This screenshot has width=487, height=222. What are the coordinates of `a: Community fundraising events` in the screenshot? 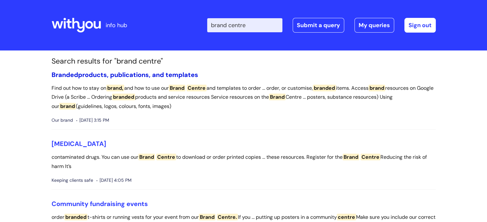 It's located at (100, 204).